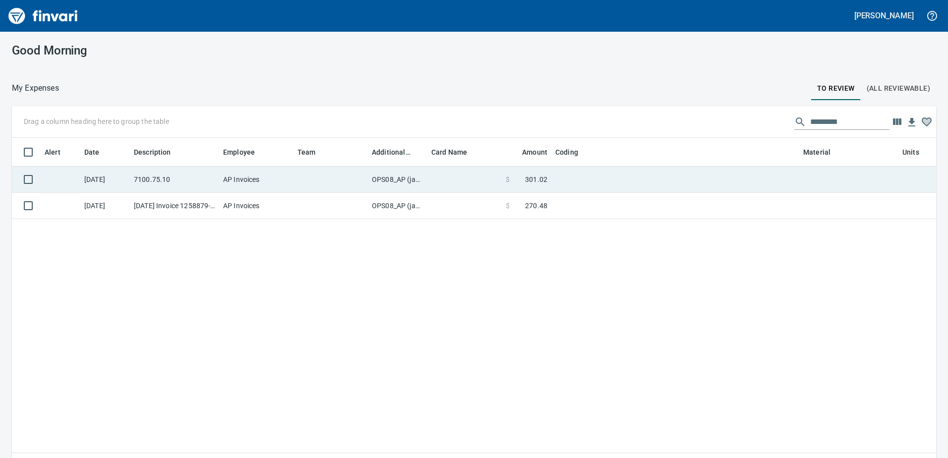 This screenshot has height=458, width=948. I want to click on span: (All Reviewable), so click(898, 88).